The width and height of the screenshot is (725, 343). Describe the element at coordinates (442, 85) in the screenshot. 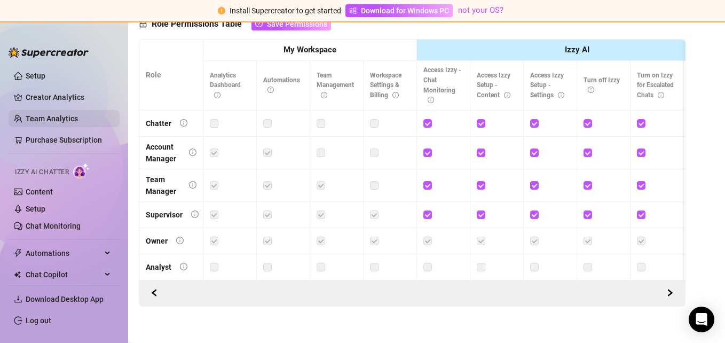

I see `span: Access Izzy - Chat Monitoring` at that location.